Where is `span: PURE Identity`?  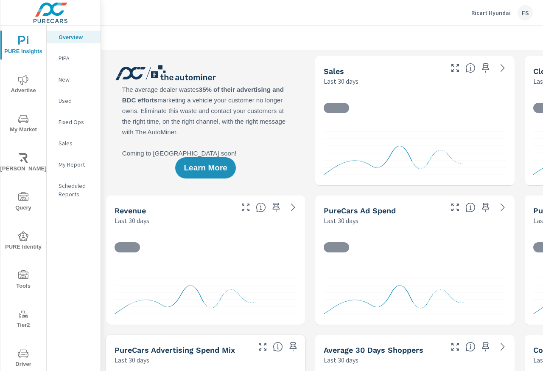
span: PURE Identity is located at coordinates (23, 241).